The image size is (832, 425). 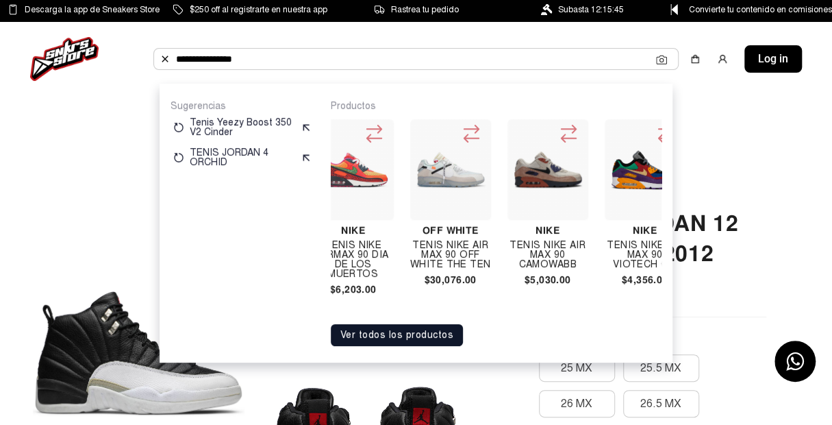 What do you see at coordinates (353, 260) in the screenshot?
I see `h4: Tenis Nike Airmax 90 Dia De Los Muertos` at bounding box center [353, 260].